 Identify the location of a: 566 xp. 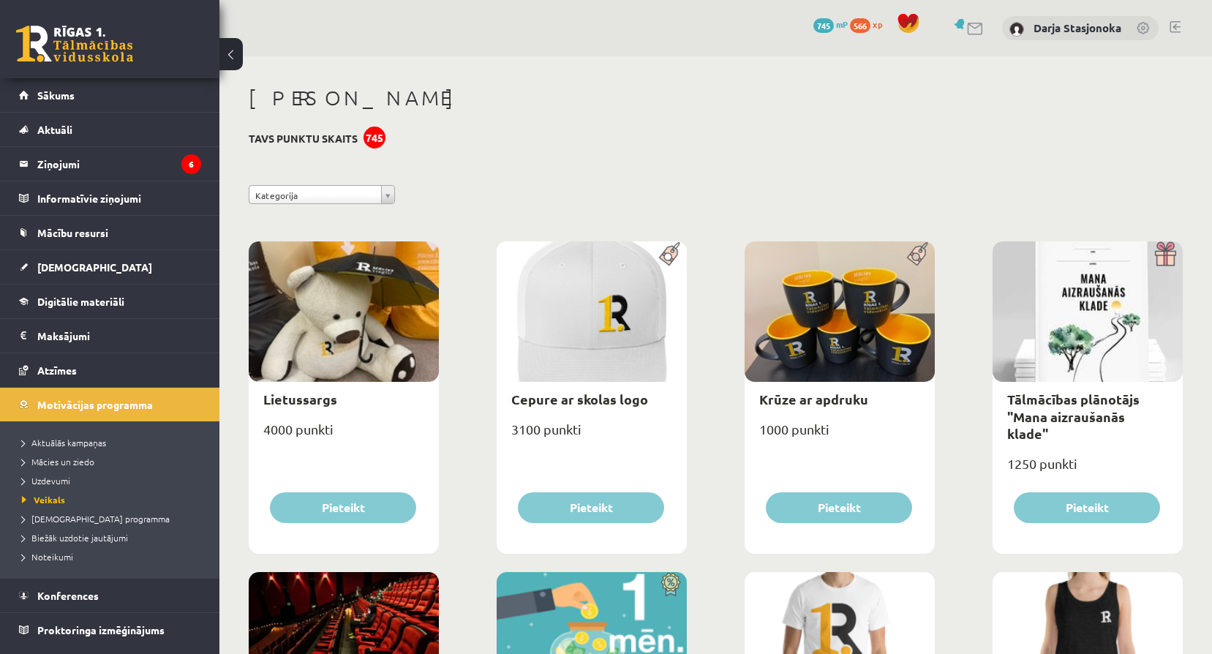
(870, 24).